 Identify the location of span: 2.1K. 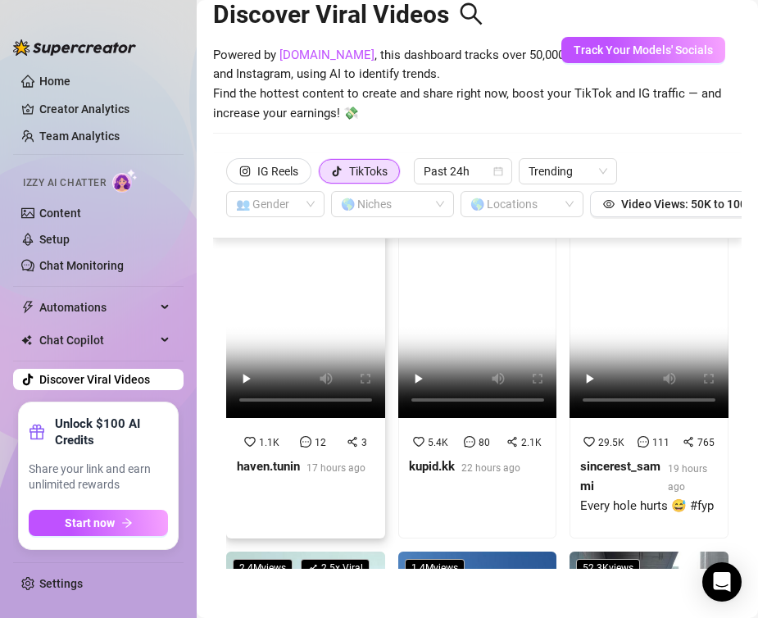
(531, 442).